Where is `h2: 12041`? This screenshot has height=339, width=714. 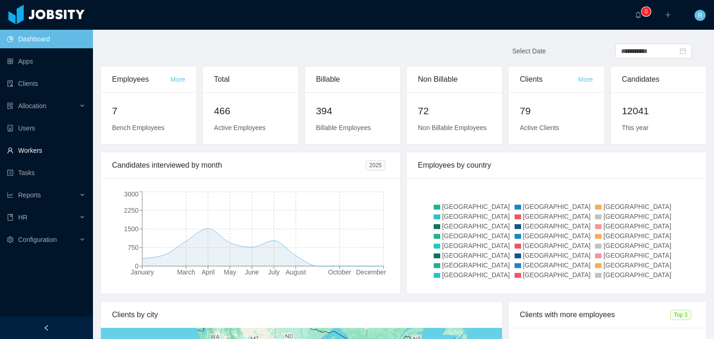
h2: 12041 is located at coordinates (658, 111).